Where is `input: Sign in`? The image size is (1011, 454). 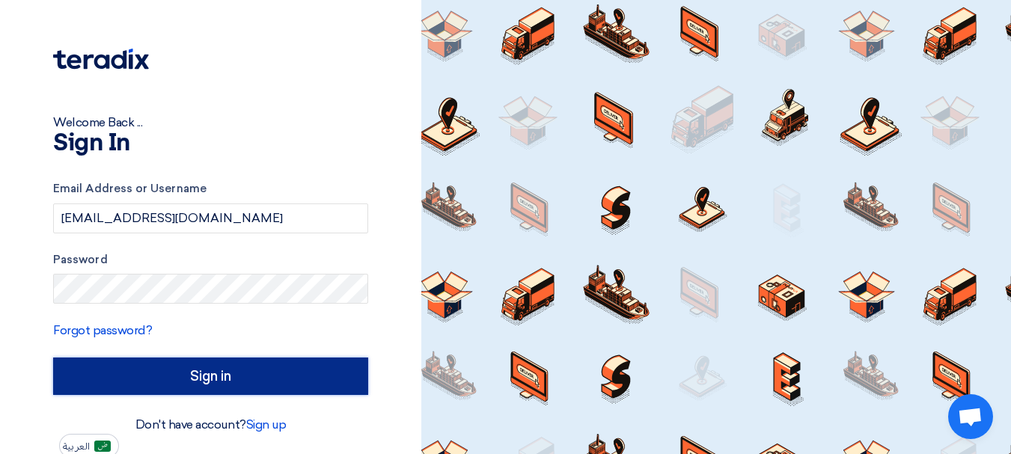 input: Sign in is located at coordinates (210, 376).